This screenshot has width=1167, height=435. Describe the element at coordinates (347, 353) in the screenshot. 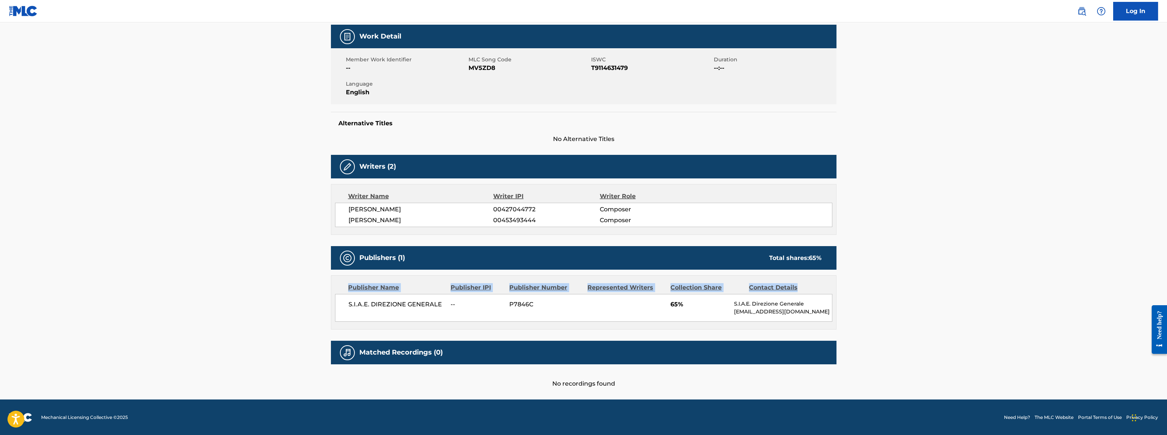

I see `img: Matched Recordings` at that location.